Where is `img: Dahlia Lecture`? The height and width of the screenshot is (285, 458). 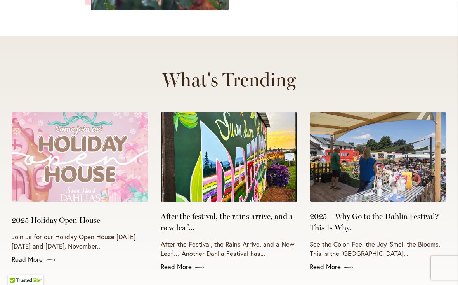
img: Dahlia Lecture is located at coordinates (378, 157).